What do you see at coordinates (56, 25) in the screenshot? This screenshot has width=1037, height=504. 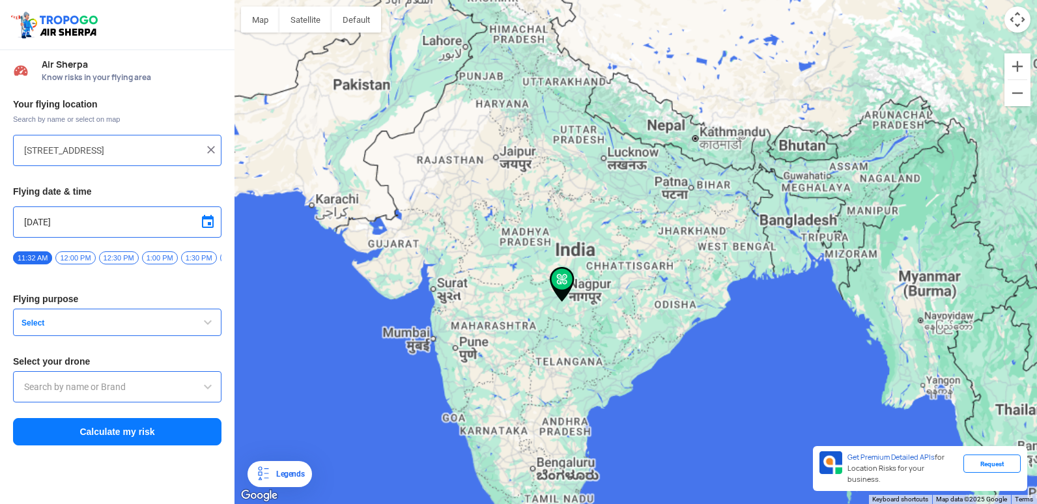 I see `img: ic_tgdronemaps.svg` at bounding box center [56, 25].